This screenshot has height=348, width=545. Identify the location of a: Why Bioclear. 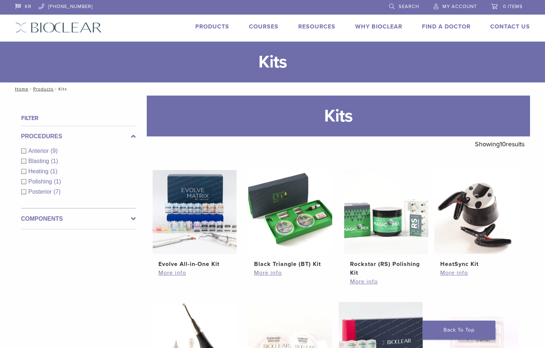
(379, 27).